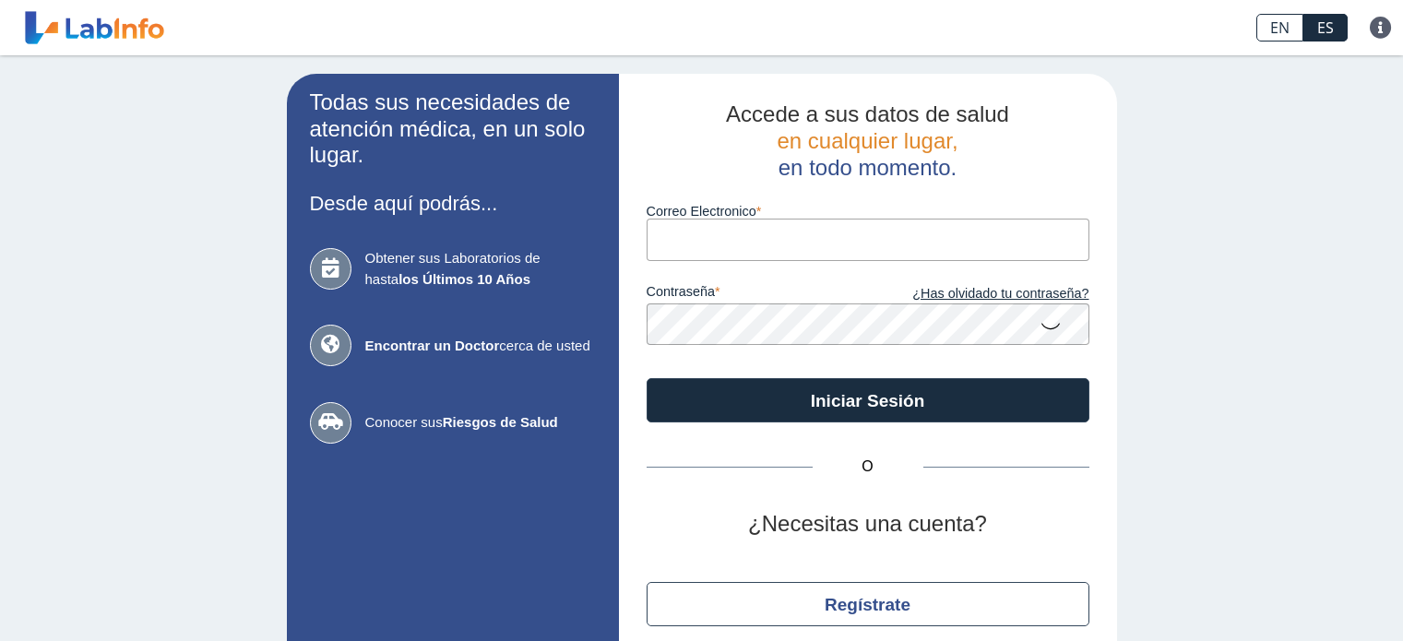 The width and height of the screenshot is (1403, 641). What do you see at coordinates (1280, 28) in the screenshot?
I see `a: EN` at bounding box center [1280, 28].